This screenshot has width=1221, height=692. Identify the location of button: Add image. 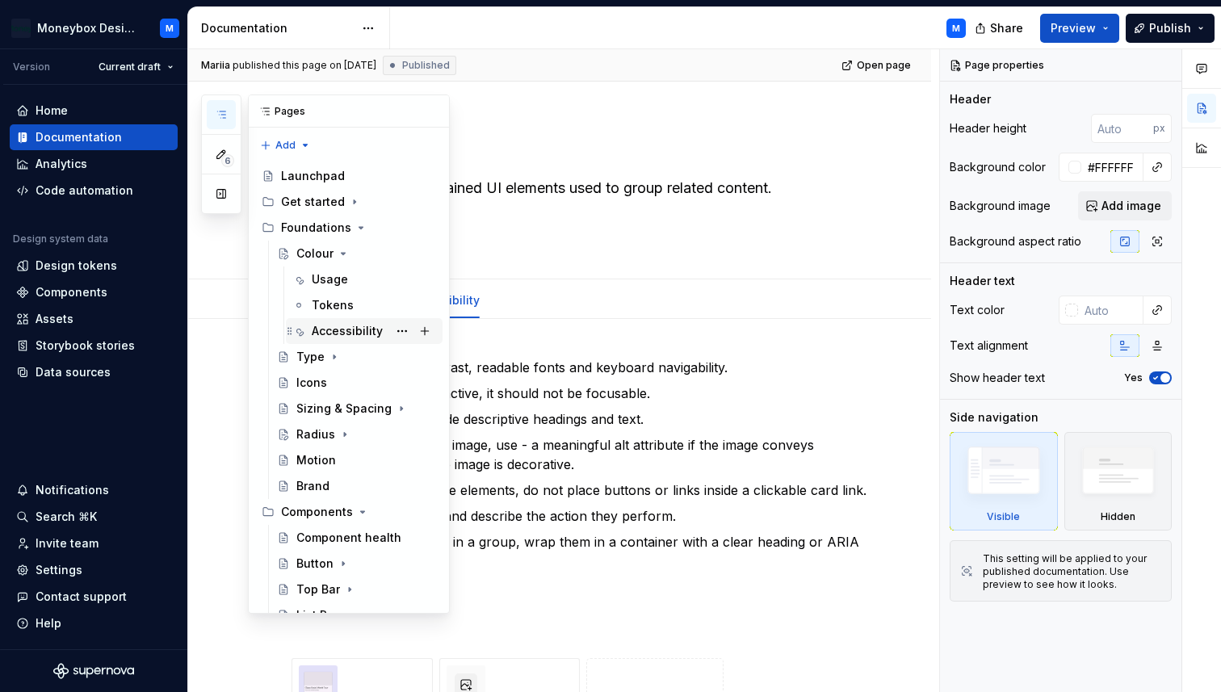
(1125, 206).